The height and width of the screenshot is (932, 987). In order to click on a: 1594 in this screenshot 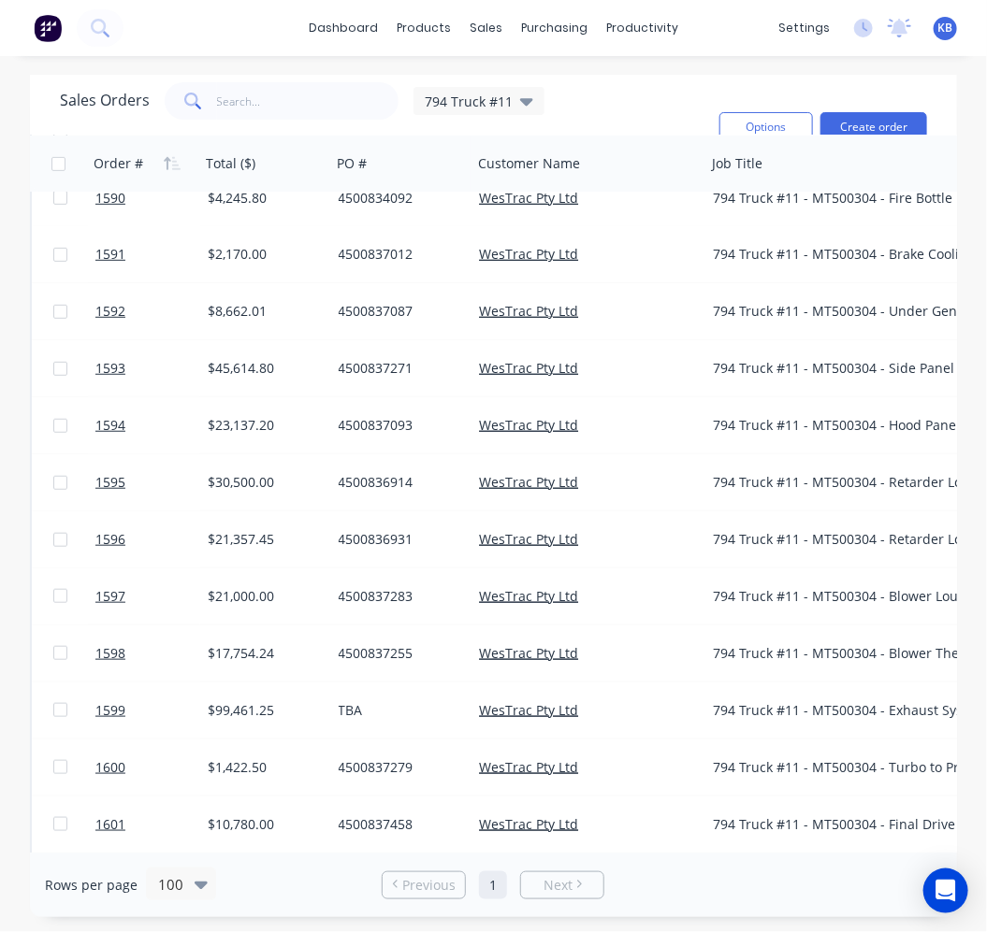, I will do `click(152, 426)`.